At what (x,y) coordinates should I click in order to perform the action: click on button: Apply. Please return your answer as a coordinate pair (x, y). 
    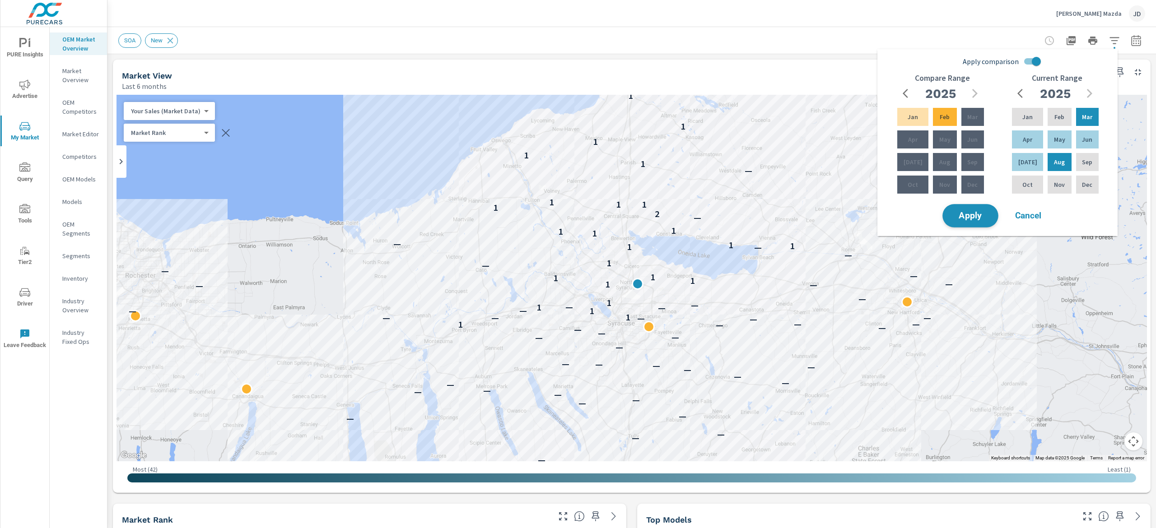
    Looking at the image, I should click on (971, 216).